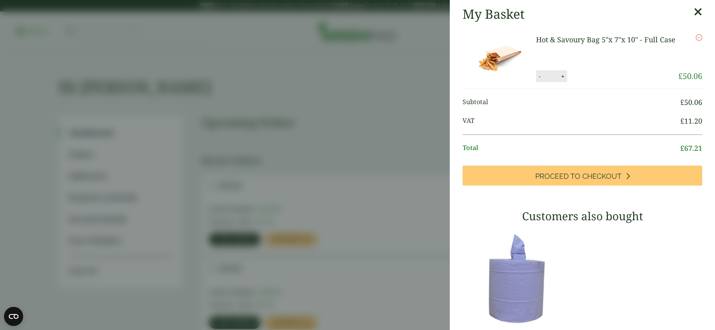 The image size is (715, 330). I want to click on h2: My Basket, so click(493, 14).